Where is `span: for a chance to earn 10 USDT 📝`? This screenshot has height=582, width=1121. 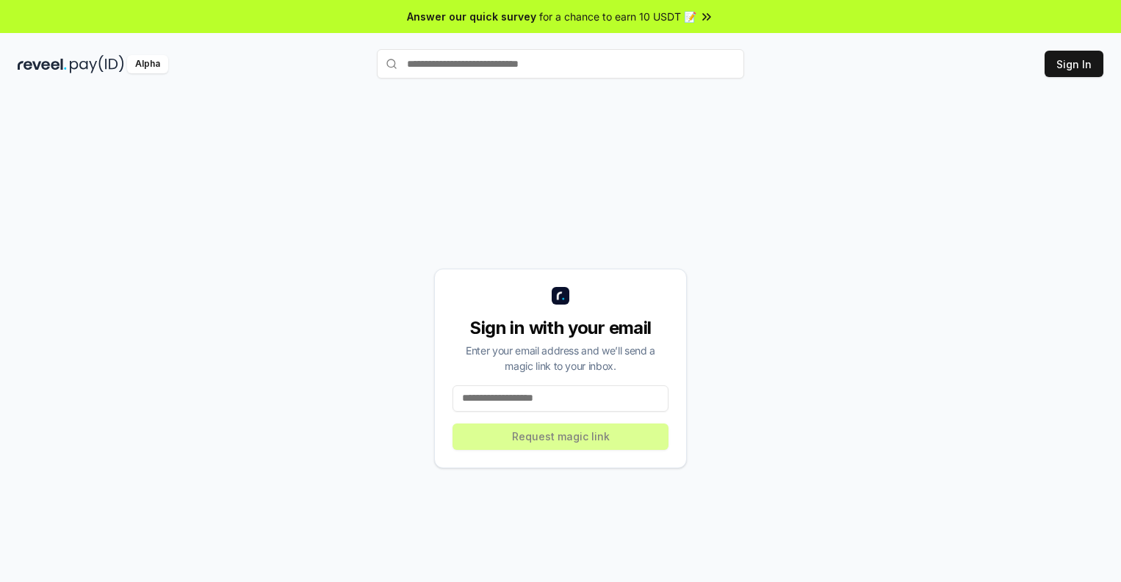
span: for a chance to earn 10 USDT 📝 is located at coordinates (618, 16).